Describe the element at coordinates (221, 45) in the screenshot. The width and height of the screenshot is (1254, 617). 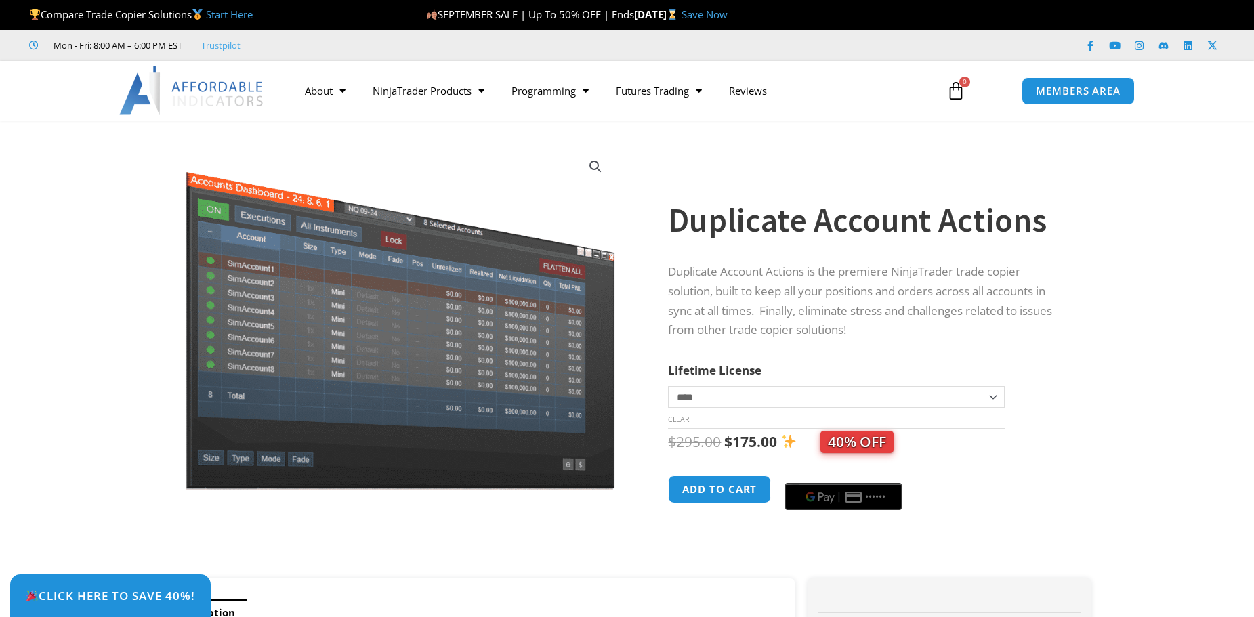
I see `a: Trustpilot` at that location.